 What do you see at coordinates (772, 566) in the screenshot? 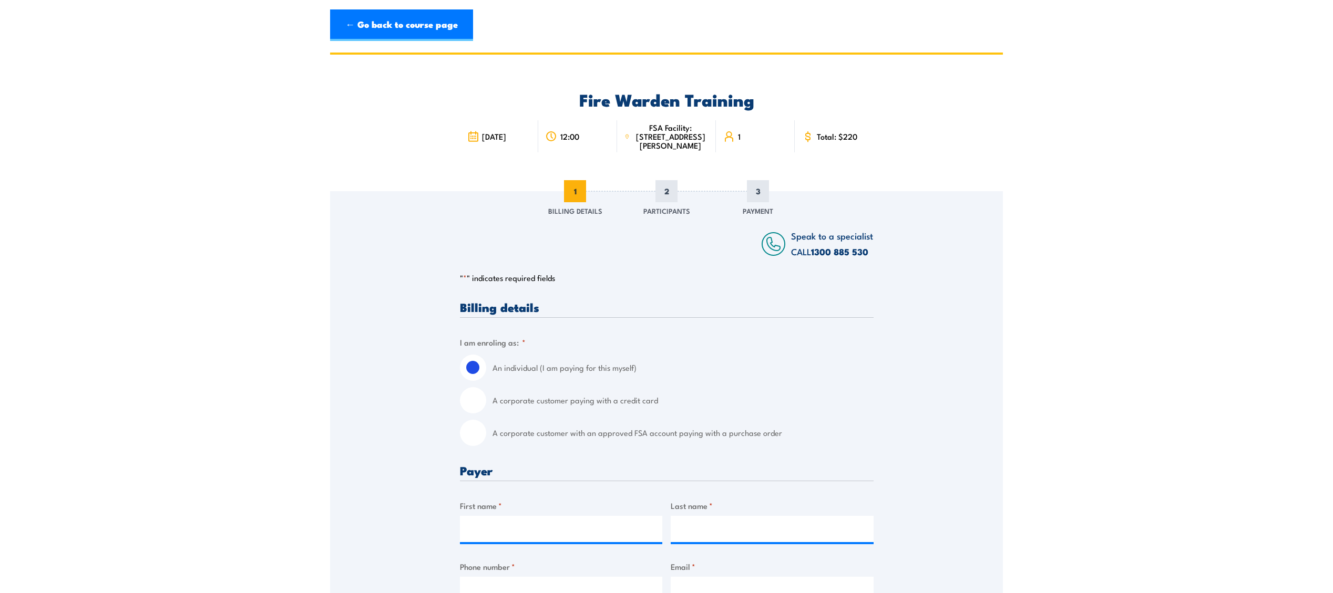
I see `label: Email` at bounding box center [772, 566].